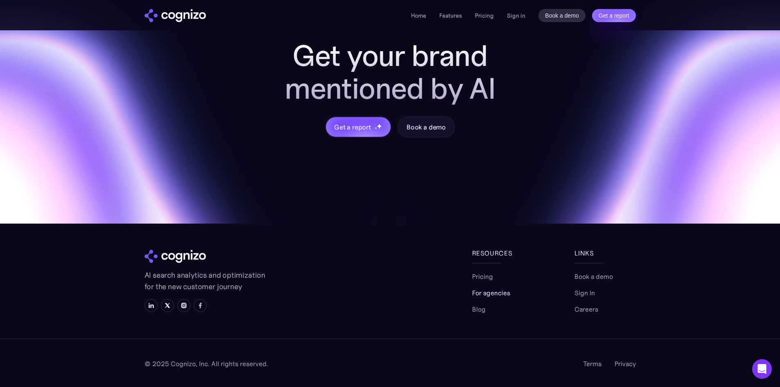 The image size is (780, 387). Describe the element at coordinates (451, 16) in the screenshot. I see `a: Features` at that location.